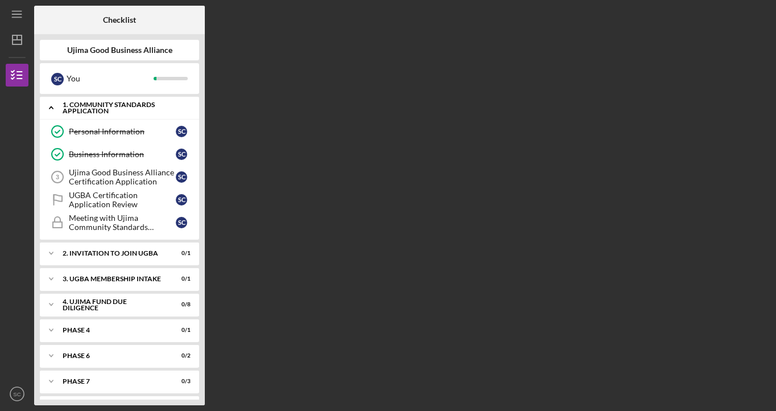 The image size is (776, 411). Describe the element at coordinates (112, 279) in the screenshot. I see `div: 3. UGBA MEMBERSHIP INTAKE` at that location.